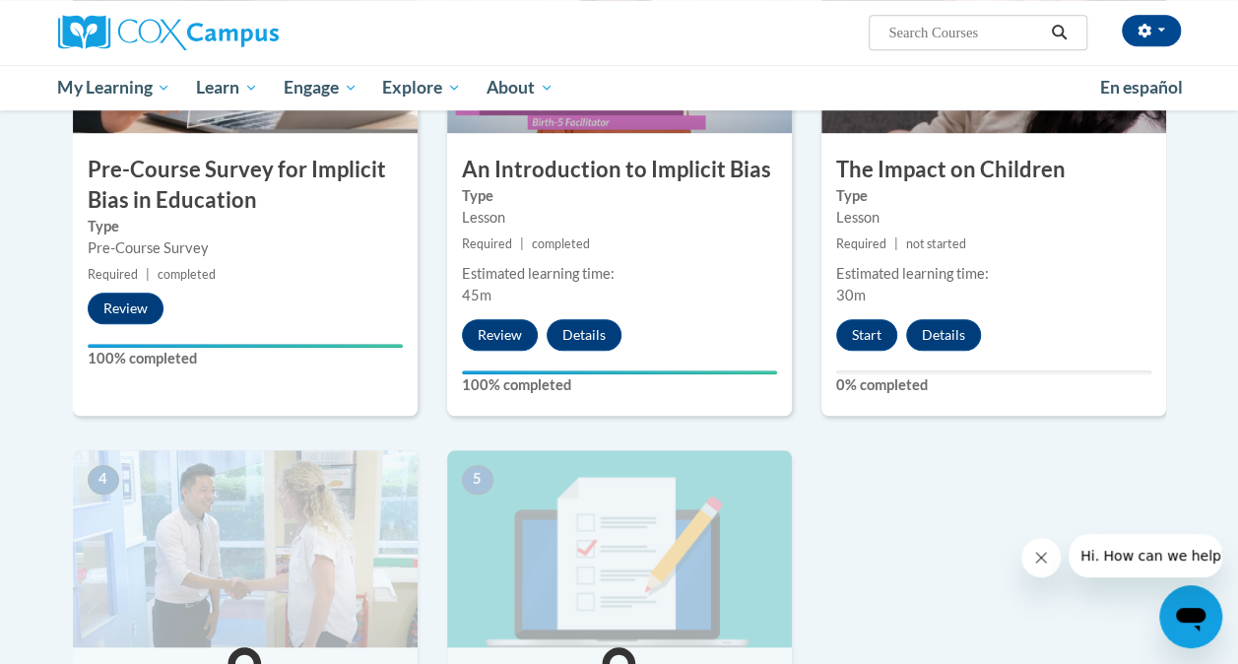 This screenshot has height=664, width=1238. I want to click on div: Pre-Course Survey, so click(245, 248).